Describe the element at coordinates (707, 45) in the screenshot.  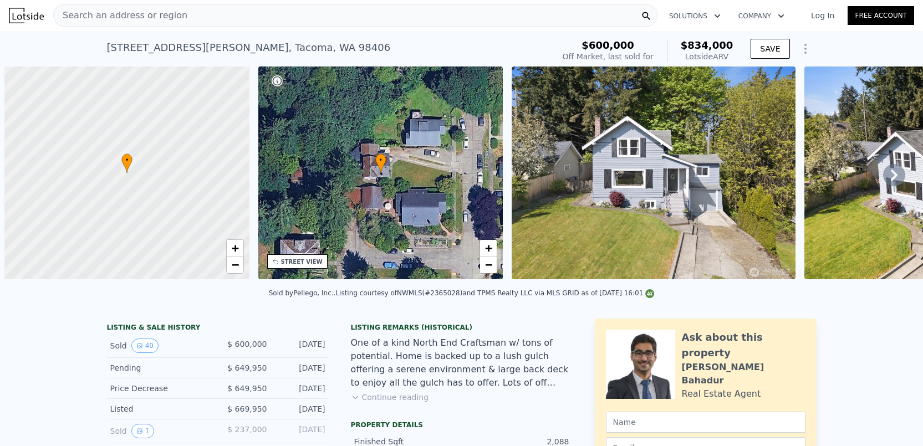
I see `span: $834,000` at that location.